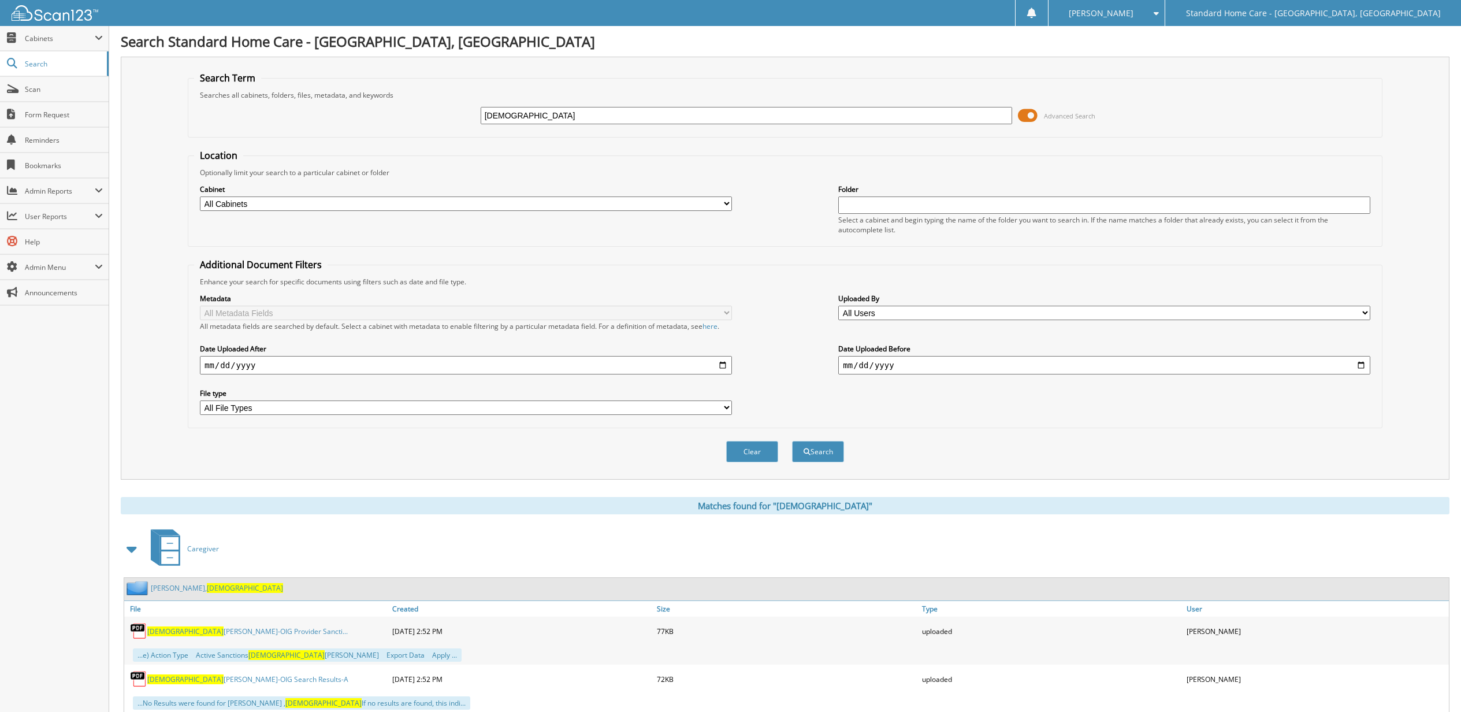  Describe the element at coordinates (228, 78) in the screenshot. I see `legend: Search Term` at that location.